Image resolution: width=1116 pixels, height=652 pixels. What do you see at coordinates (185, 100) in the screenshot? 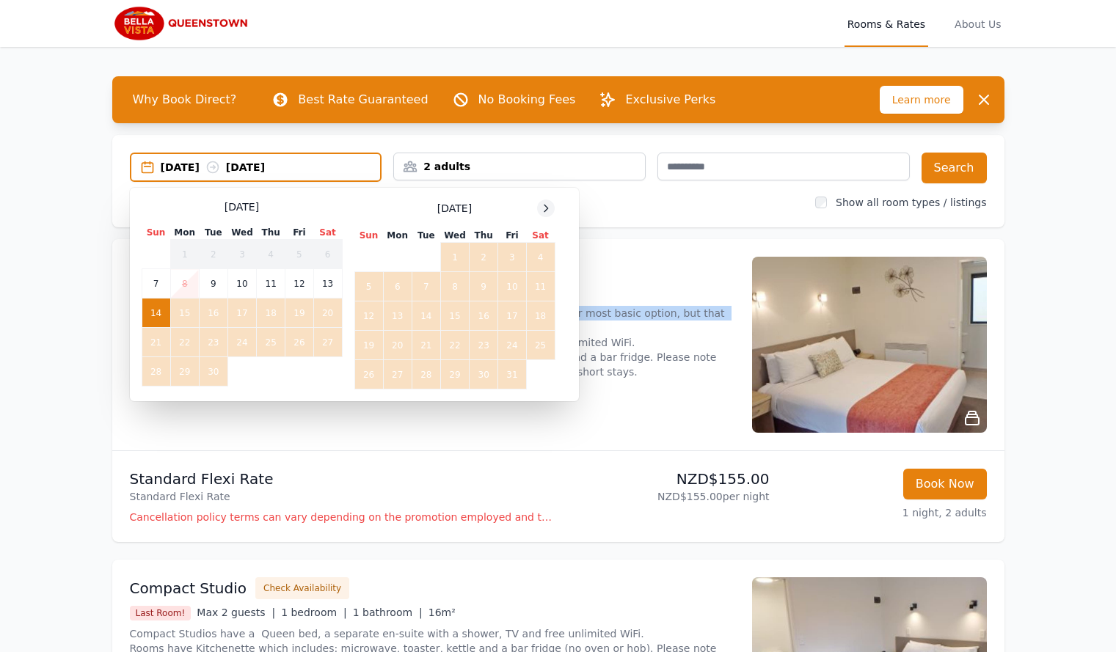
I see `span: Why Book Direct?` at bounding box center [185, 100].